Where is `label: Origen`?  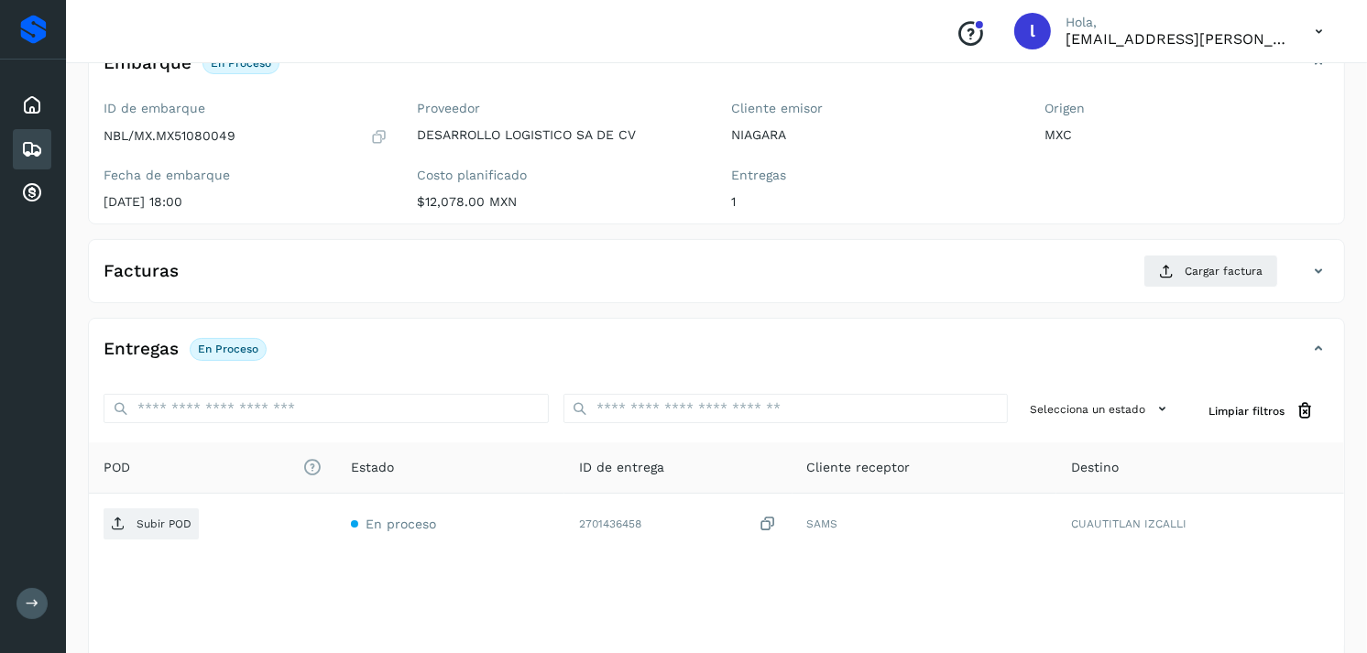
label: Origen is located at coordinates (1187, 108).